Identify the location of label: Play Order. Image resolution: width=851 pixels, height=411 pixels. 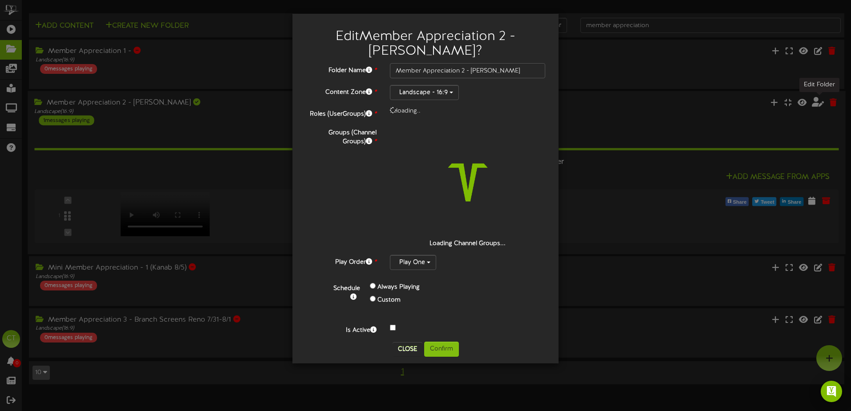
(341, 261).